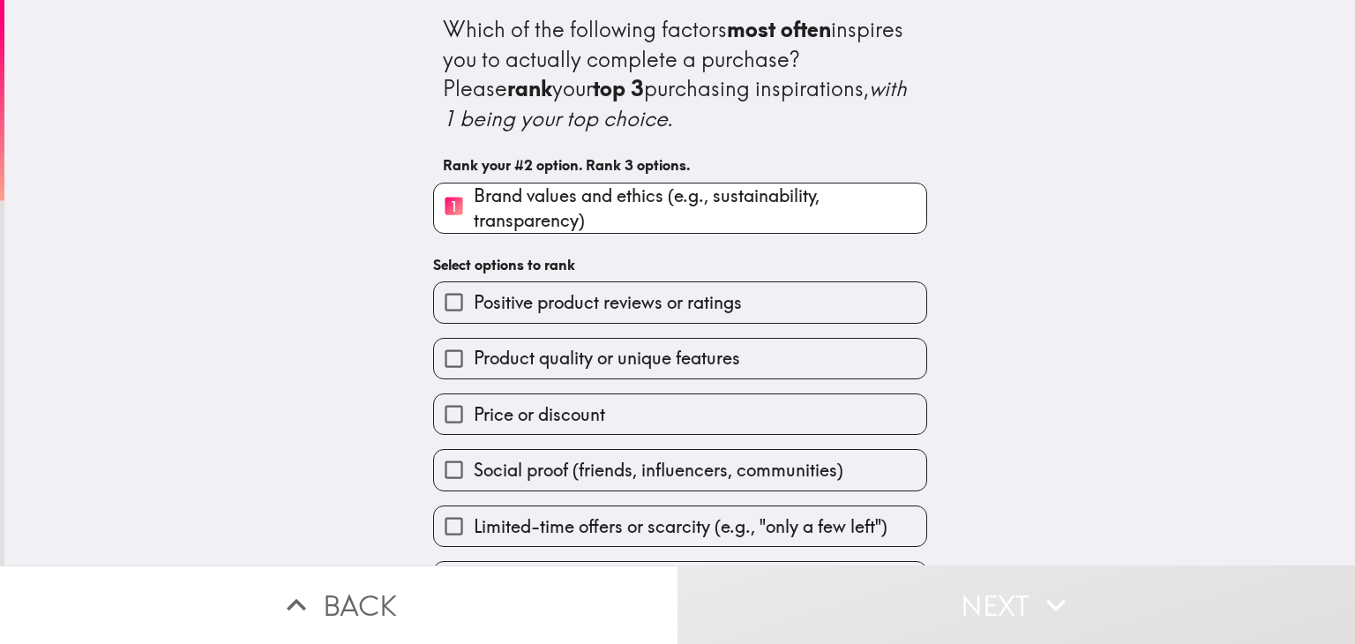  What do you see at coordinates (1017, 604) in the screenshot?
I see `button: Next` at bounding box center [1017, 604].